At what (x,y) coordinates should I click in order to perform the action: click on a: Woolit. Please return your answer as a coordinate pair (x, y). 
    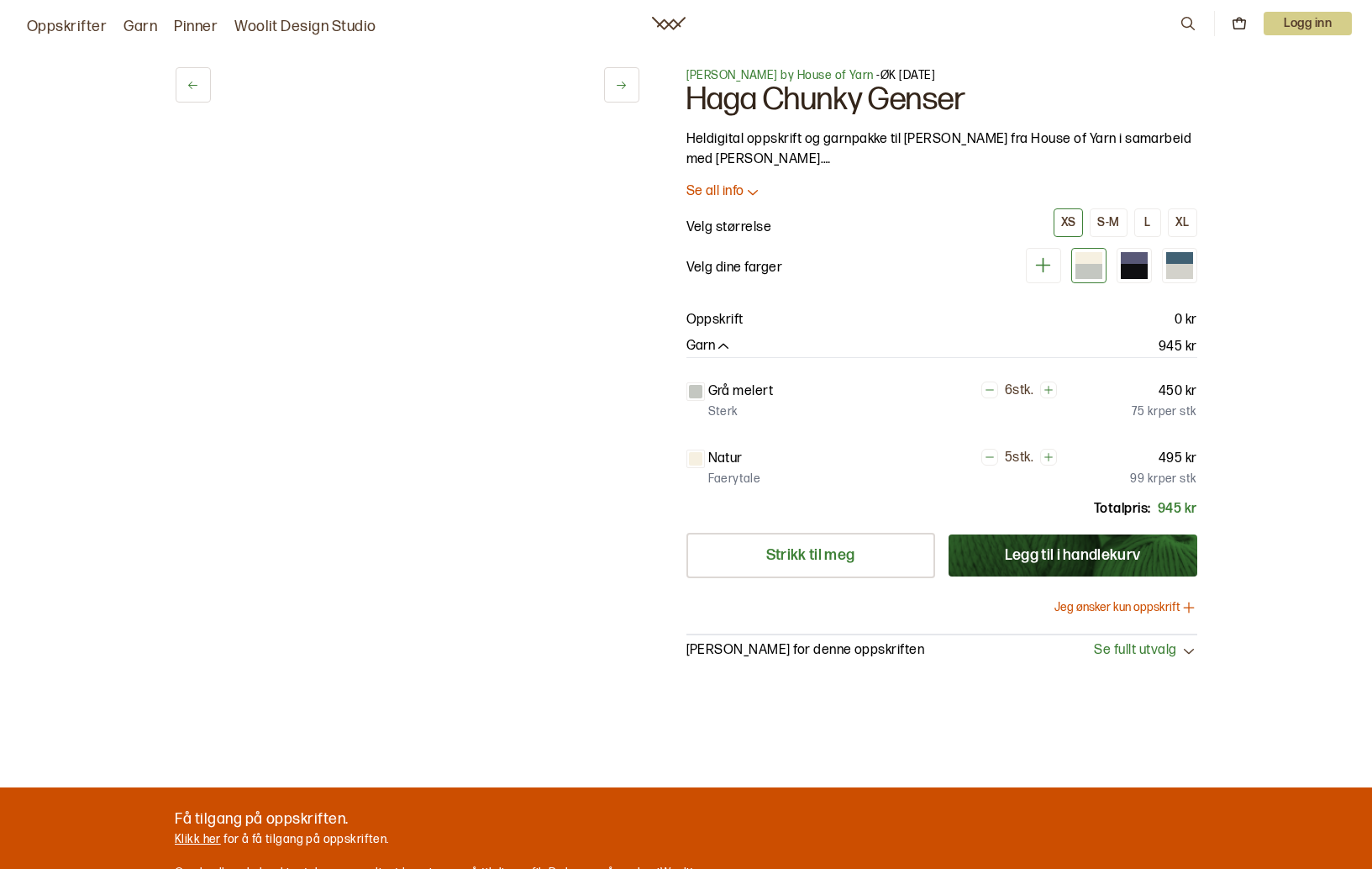
    Looking at the image, I should click on (669, 24).